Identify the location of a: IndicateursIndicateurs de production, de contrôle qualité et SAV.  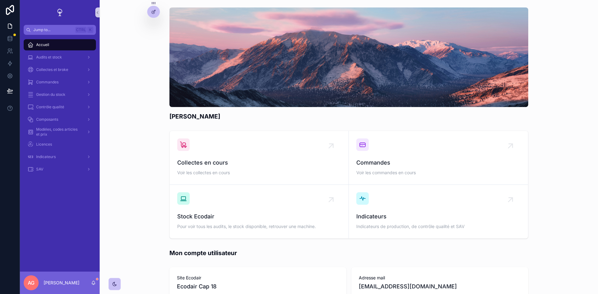
(438, 212).